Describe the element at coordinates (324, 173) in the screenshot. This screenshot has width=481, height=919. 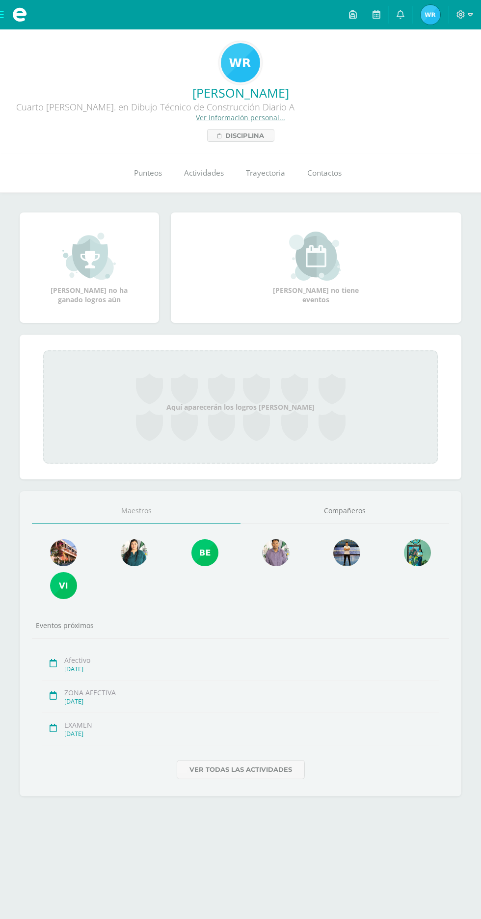
I see `a: Contactos` at that location.